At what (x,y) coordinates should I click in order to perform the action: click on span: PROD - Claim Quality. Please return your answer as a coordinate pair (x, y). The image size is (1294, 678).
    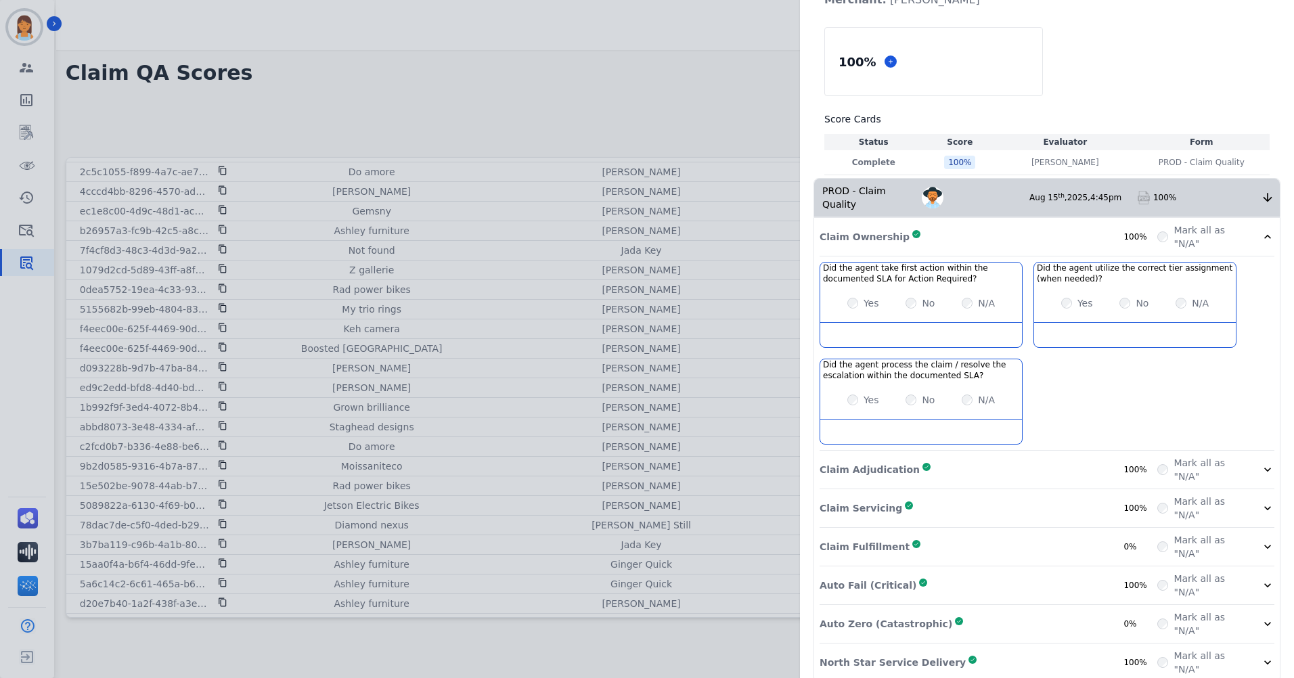
    Looking at the image, I should click on (1201, 162).